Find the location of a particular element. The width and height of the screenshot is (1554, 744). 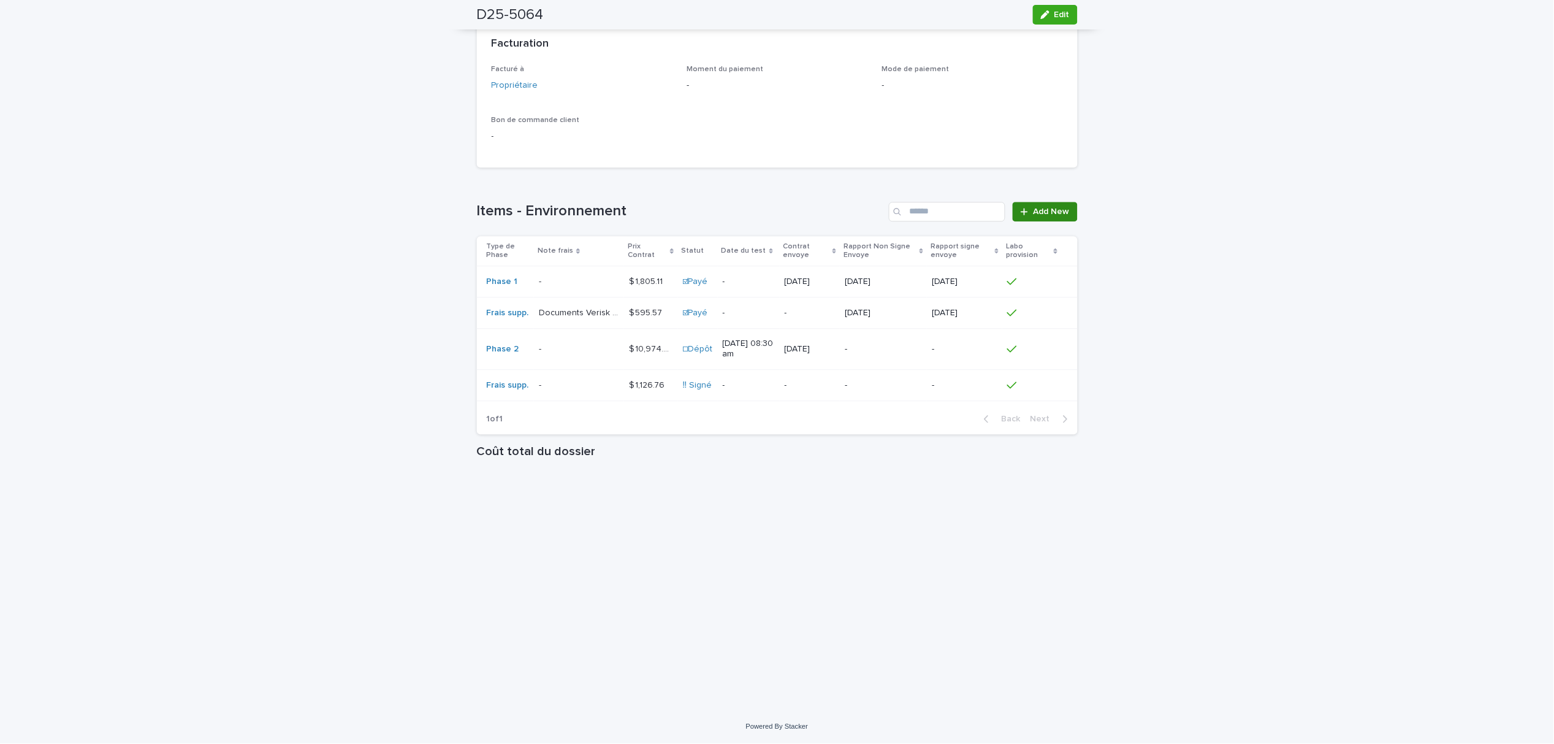

a: Phase 1 is located at coordinates (502, 281).